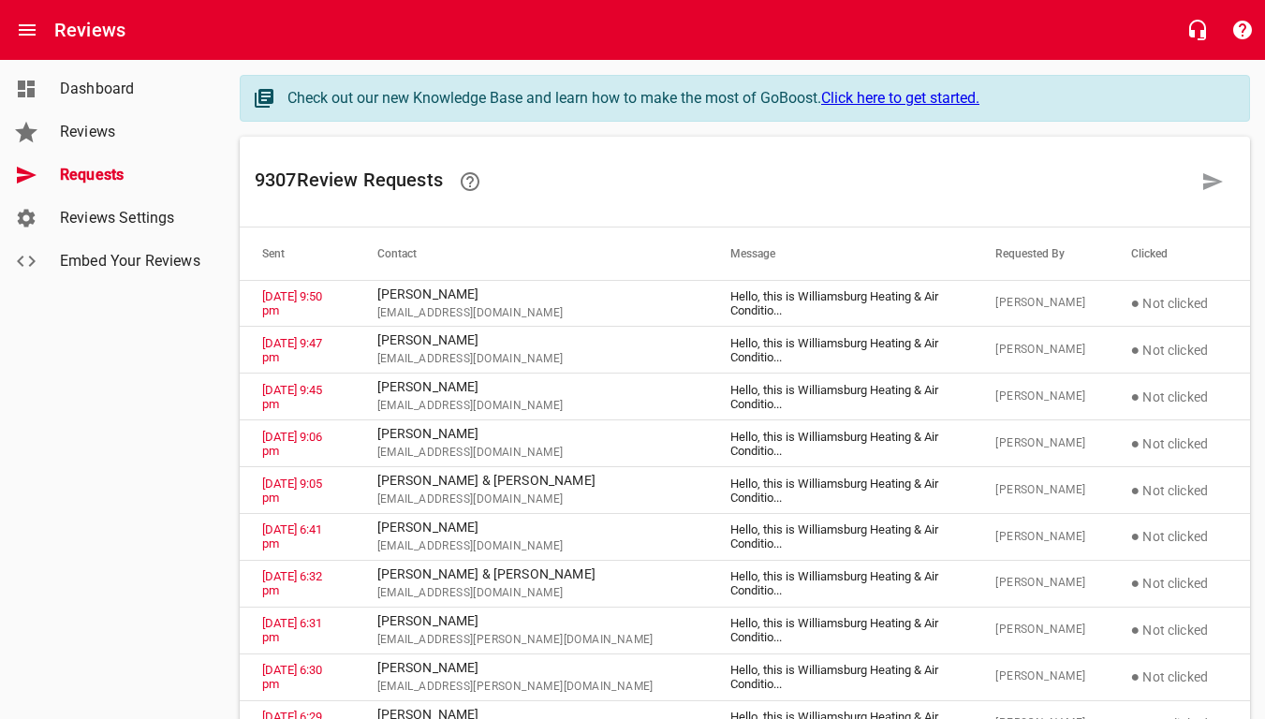 This screenshot has height=719, width=1265. What do you see at coordinates (1212, 182) in the screenshot?
I see `a: Request a review` at bounding box center [1212, 182].